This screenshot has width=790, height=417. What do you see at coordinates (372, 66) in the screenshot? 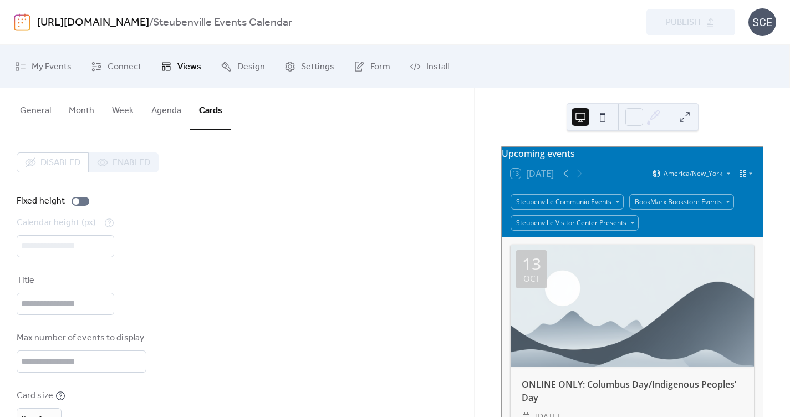
I see `a: Form` at bounding box center [372, 66].